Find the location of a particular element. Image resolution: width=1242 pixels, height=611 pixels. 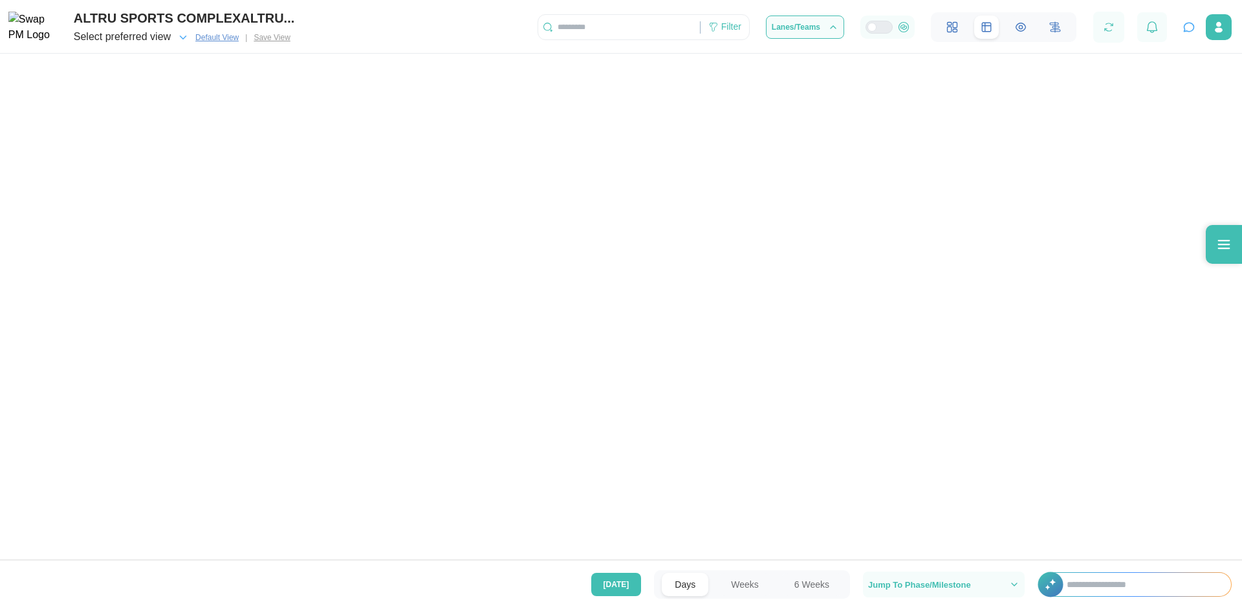

button: 6 Weeks is located at coordinates (812, 585).